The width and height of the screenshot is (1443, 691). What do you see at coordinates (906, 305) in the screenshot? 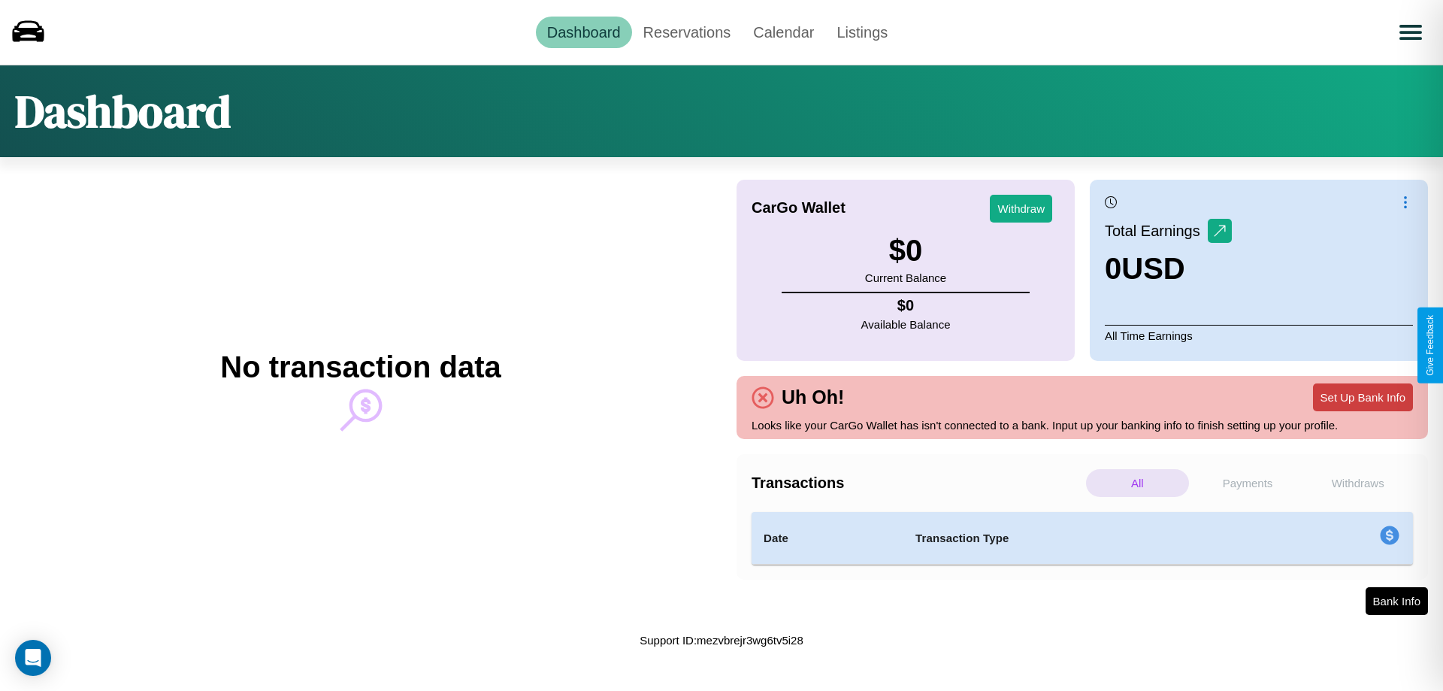
I see `h4: $ 0` at bounding box center [906, 305].